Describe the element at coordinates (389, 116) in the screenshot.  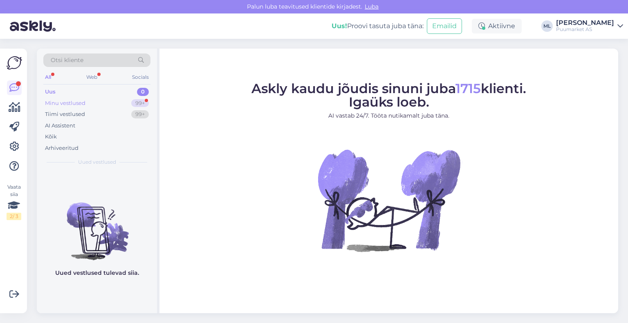
I see `p: AI vastab 24/7. Tööta nutikamalt juba täna.` at that location.